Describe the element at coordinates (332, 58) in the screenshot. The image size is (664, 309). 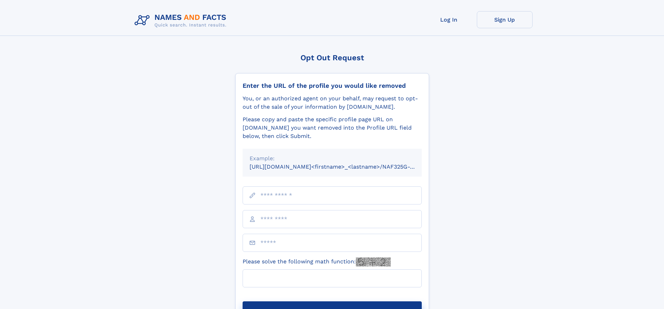
I see `div: Opt Out Request` at that location.